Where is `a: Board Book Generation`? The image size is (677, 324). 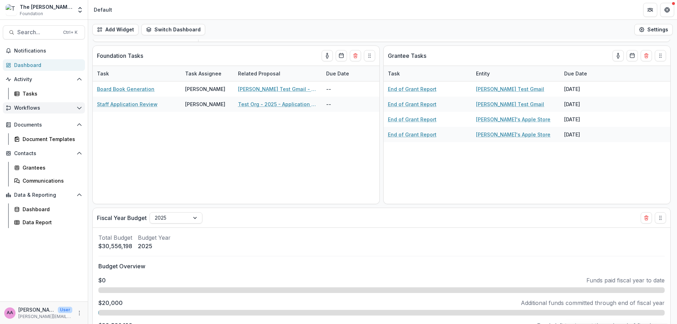
a: Board Book Generation is located at coordinates (125, 89).